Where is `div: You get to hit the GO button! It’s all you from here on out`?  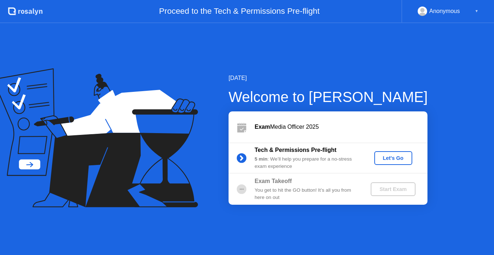
div: You get to hit the GO button! It’s all you from here on out is located at coordinates (307, 194).